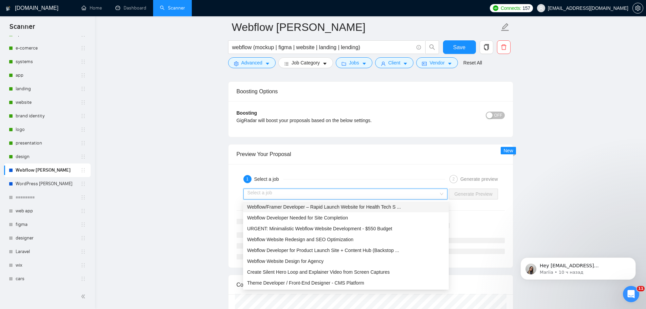 The width and height of the screenshot is (646, 309). Describe the element at coordinates (84, 297) in the screenshot. I see `span: double-left` at that location.